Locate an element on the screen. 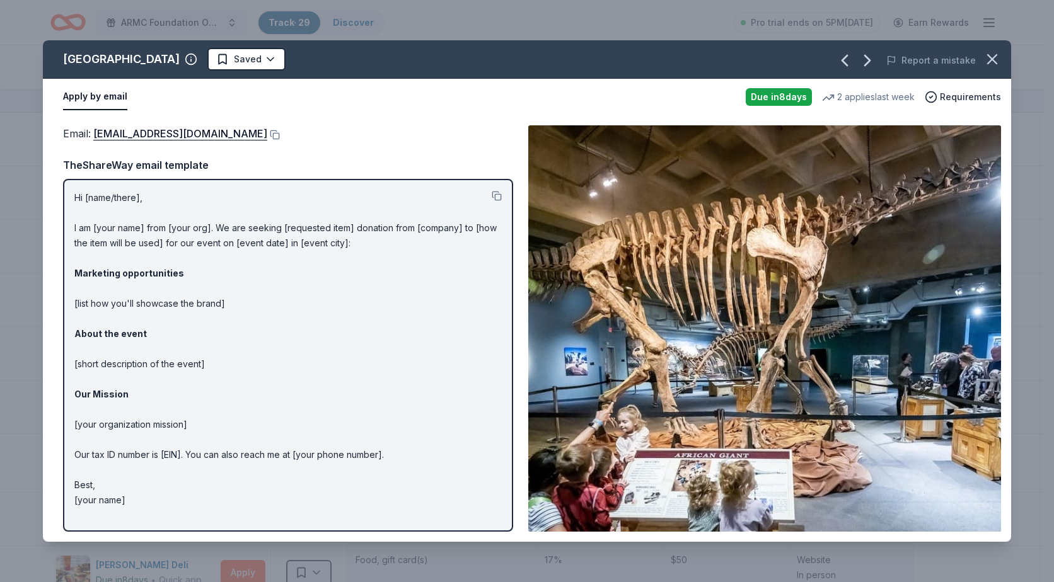 Image resolution: width=1054 pixels, height=582 pixels. button: Saved is located at coordinates (246, 59).